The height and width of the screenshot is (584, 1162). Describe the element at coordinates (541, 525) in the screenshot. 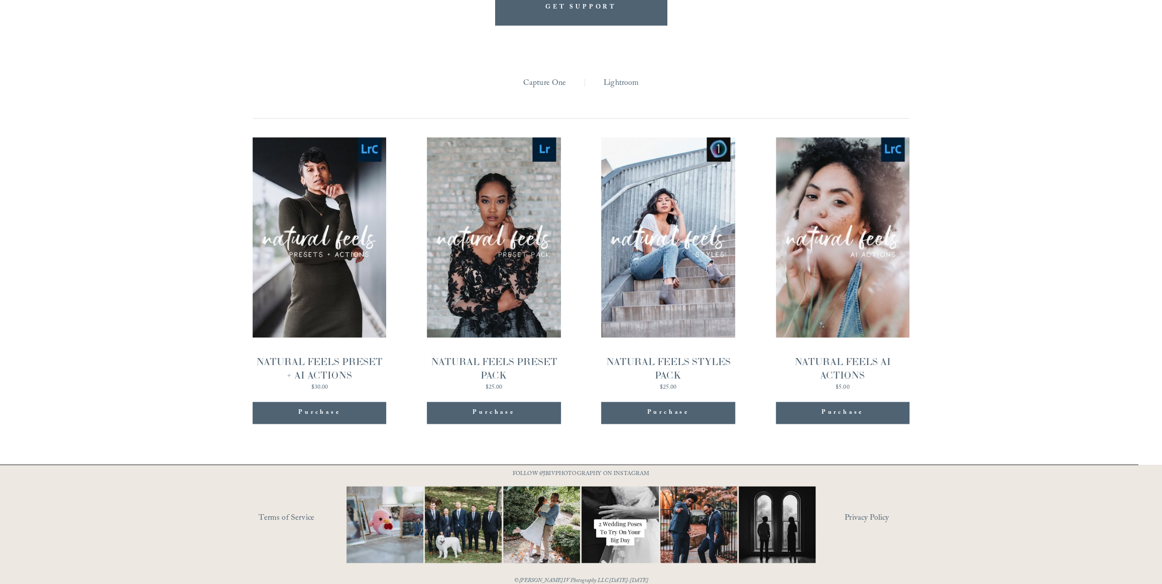

I see `img: It&rsquo;s that time of year where weddings and engagements pick up and I get the joy of capturin...` at that location.